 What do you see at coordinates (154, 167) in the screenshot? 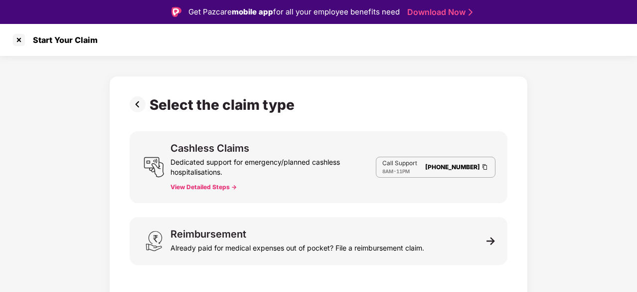
I see `img: svg+xml;base64,PHN2ZyB3aWR0aD0iMjQiIGhlaWdodD0iMjUiIHZpZXdCb3g9IjAgMCAyNCAyNSIgZmlsbD0ibm9uZSIgeG...` at bounding box center [154, 167].